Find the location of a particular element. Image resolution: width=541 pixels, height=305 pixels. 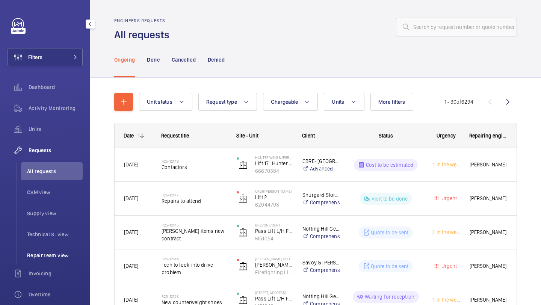

p: Cancelled is located at coordinates (184, 60).